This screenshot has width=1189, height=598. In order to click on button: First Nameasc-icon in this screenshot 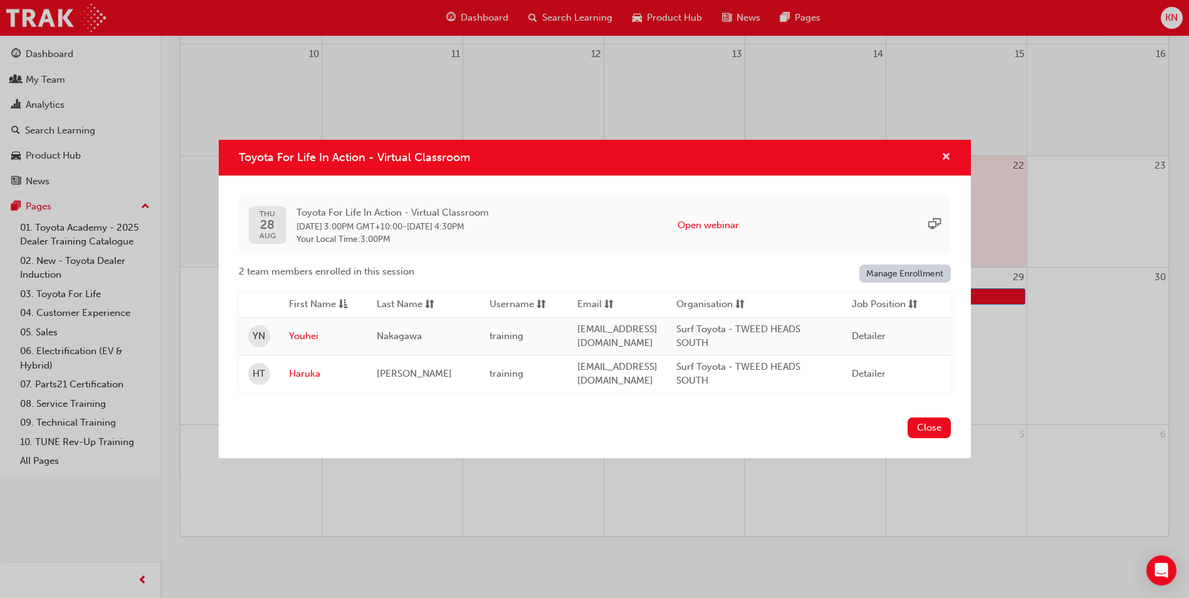, I will do `click(323, 305)`.